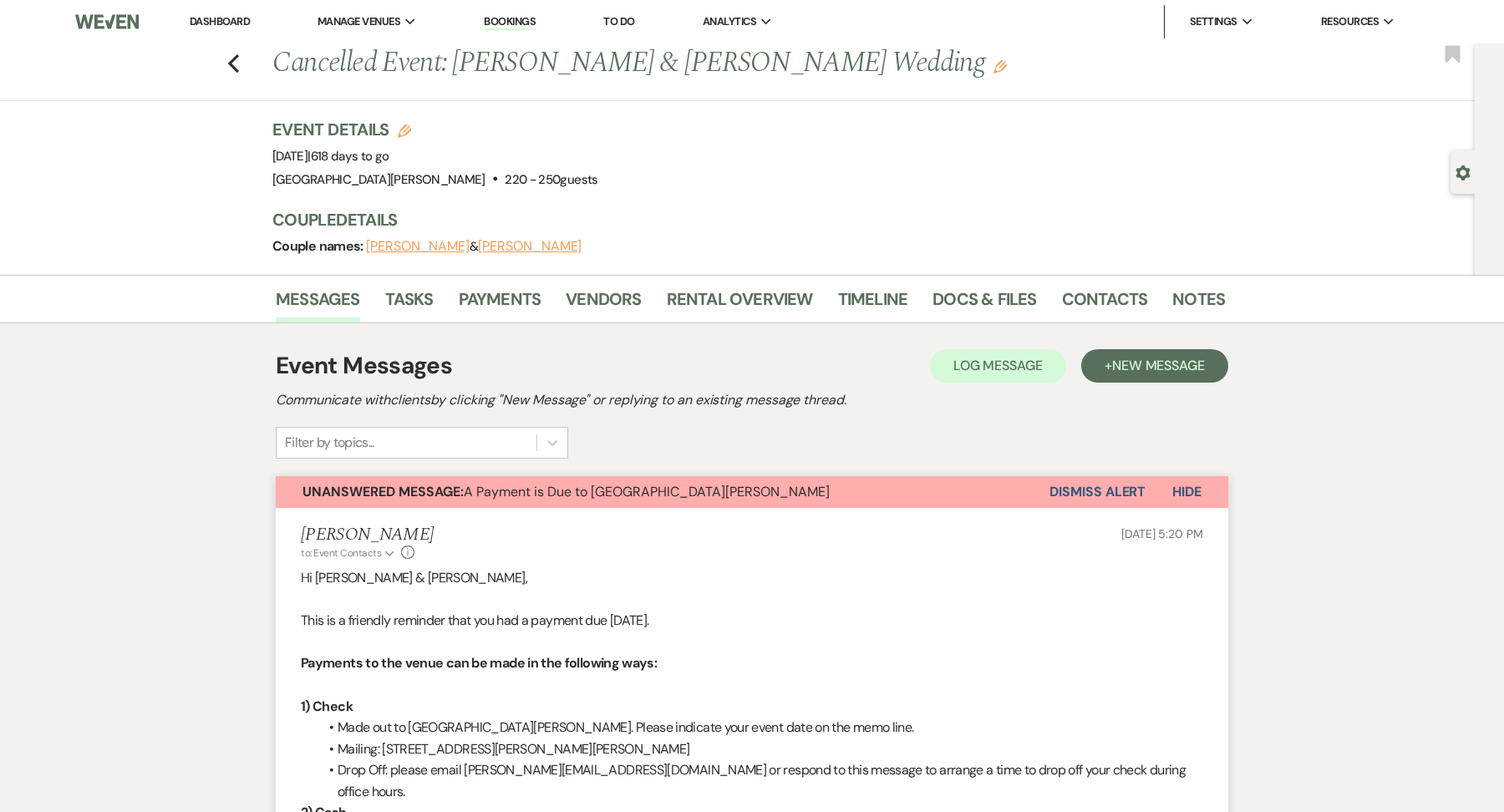  What do you see at coordinates (752, 400) in the screenshot?
I see `h2: Communicate with clients by clicking "New Message" or replying to an existing message thread.` at bounding box center [752, 400].